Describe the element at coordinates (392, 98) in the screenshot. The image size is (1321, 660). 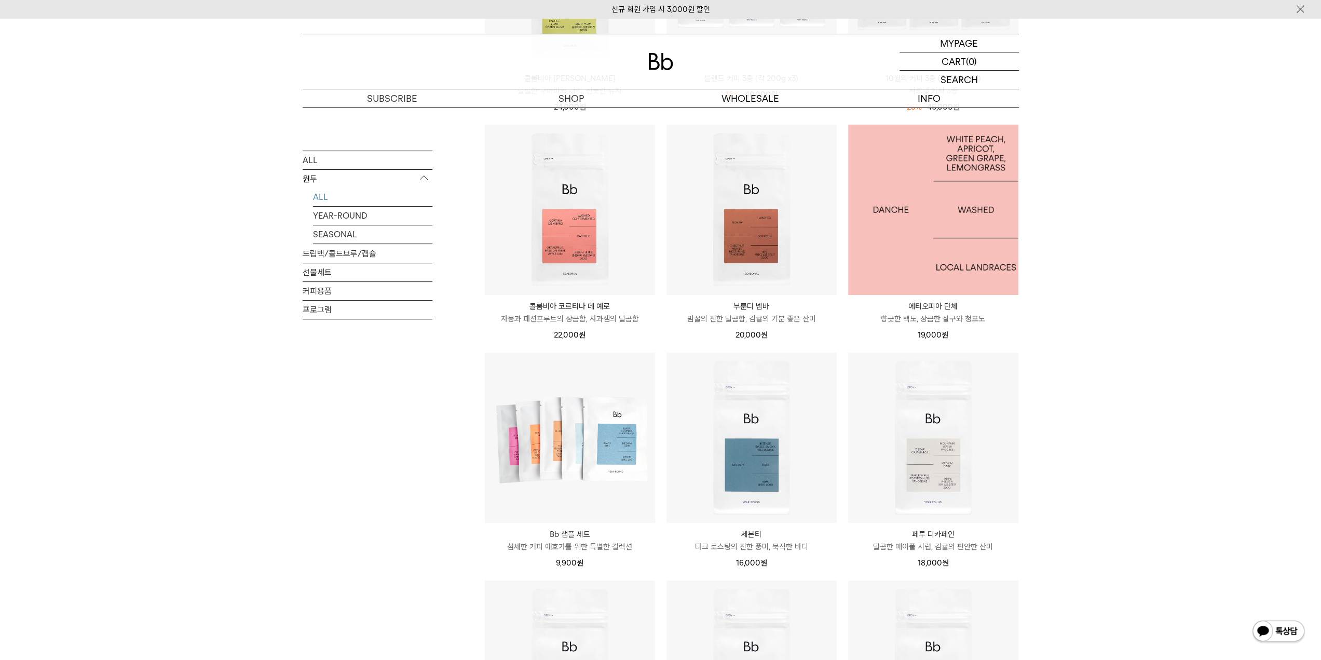
I see `a: SUBSCRIBE` at that location.